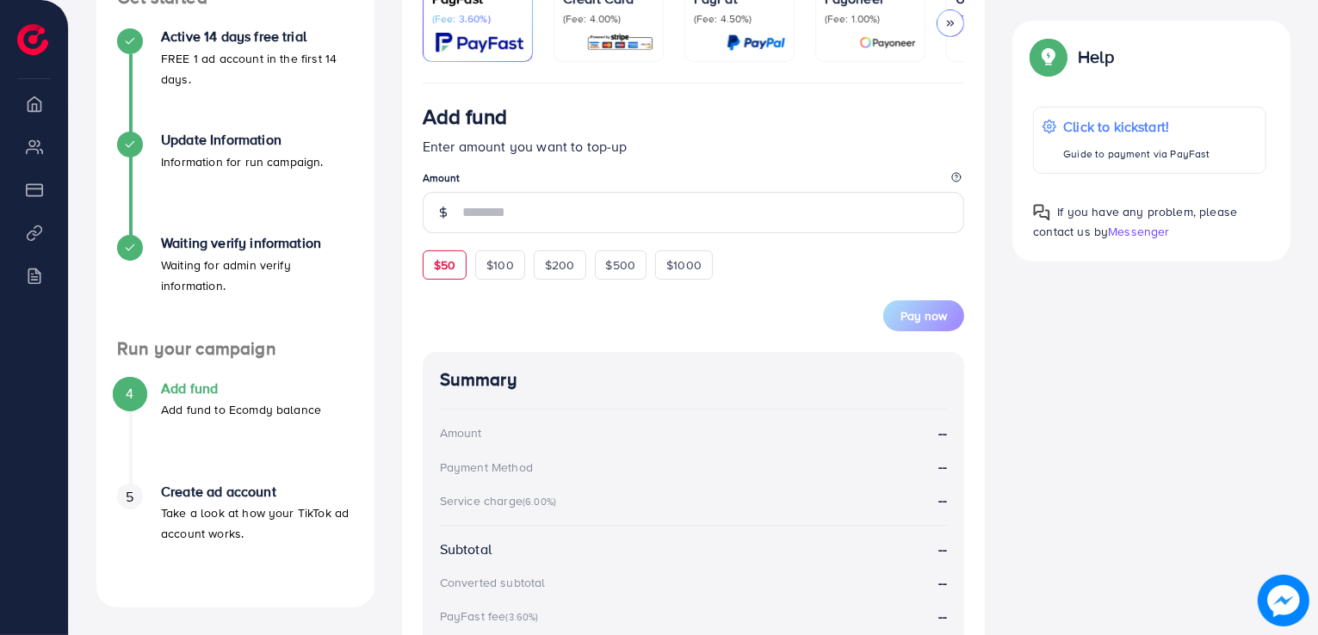  Describe the element at coordinates (683, 265) in the screenshot. I see `span: $1000` at that location.